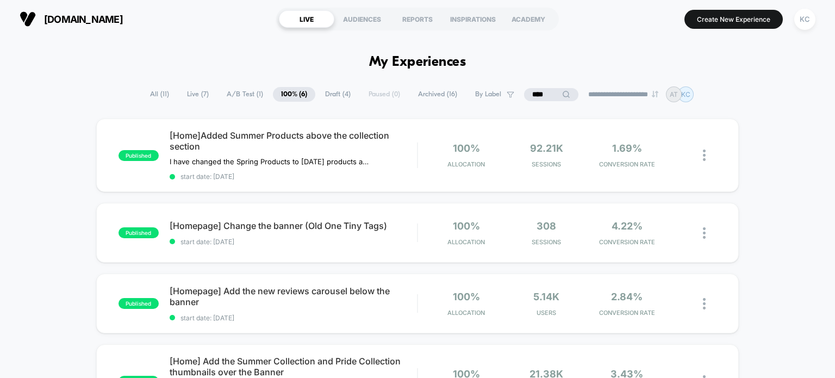 This screenshot has width=835, height=378. Describe the element at coordinates (294, 296) in the screenshot. I see `span: [Homepage] Add the new reviews carousel below the banner` at that location.